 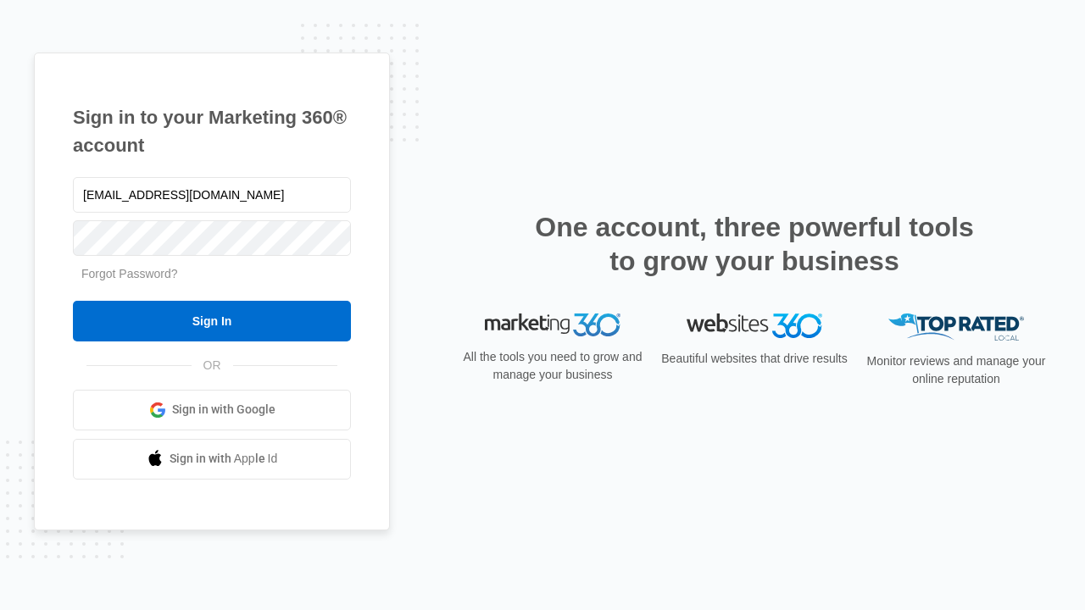 I want to click on img: Marketing 360, so click(x=553, y=325).